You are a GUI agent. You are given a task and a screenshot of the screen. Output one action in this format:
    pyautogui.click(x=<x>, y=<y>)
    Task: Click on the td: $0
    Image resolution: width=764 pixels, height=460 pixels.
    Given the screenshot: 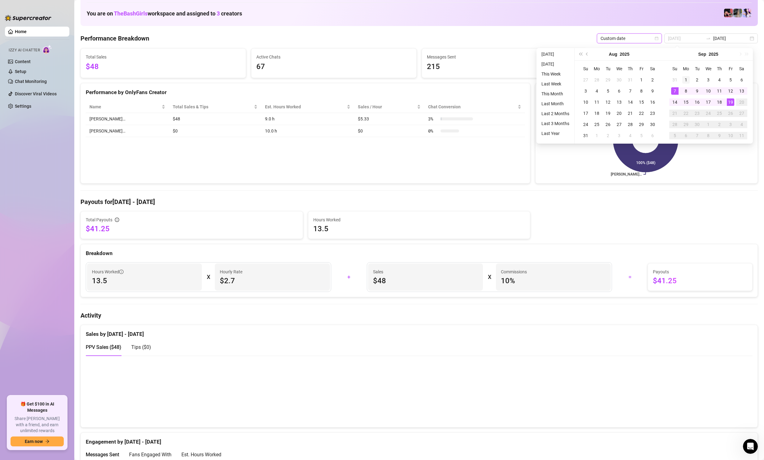 What is the action you would take?
    pyautogui.click(x=389, y=131)
    